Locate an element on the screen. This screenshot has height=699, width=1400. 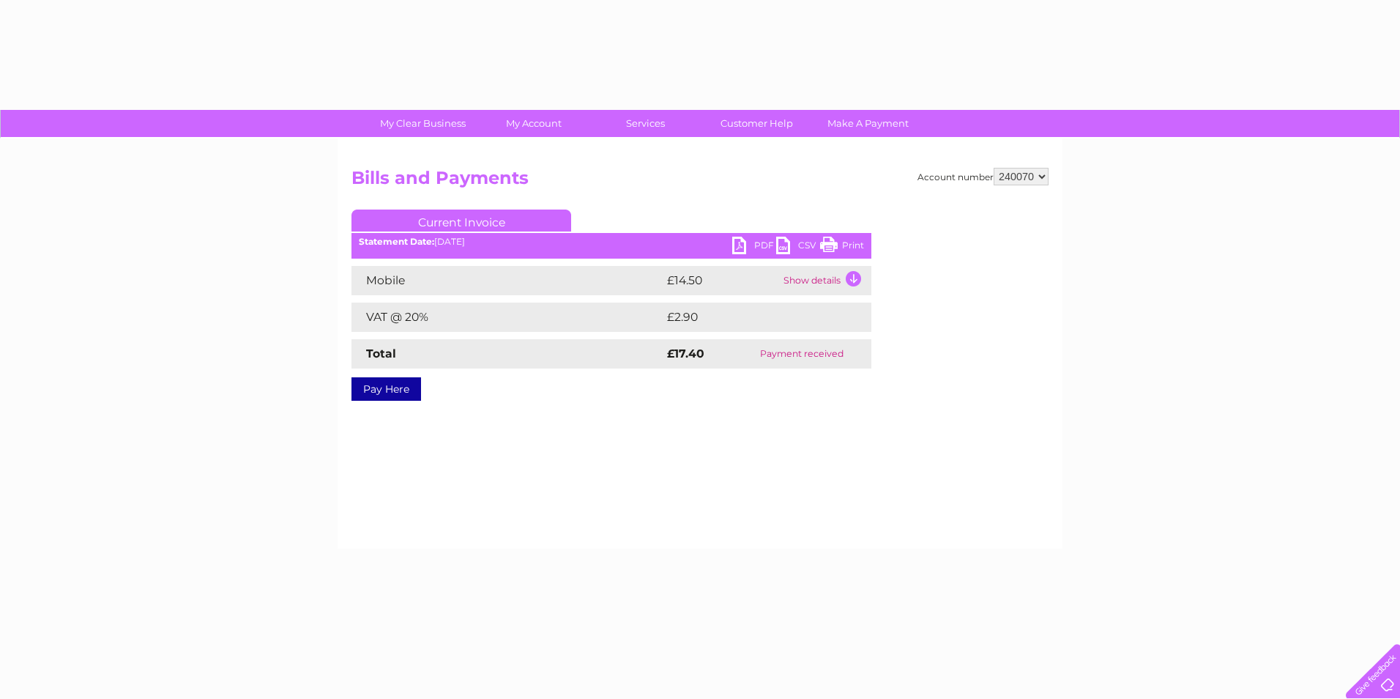
h2: Bills and Payments is located at coordinates (700, 182).